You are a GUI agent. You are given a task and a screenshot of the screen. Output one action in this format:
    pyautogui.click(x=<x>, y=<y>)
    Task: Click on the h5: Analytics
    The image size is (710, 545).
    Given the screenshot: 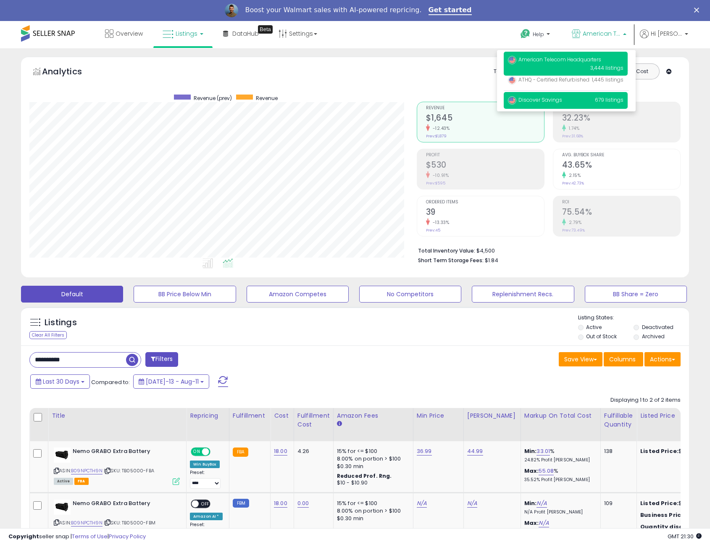 What is the action you would take?
    pyautogui.click(x=70, y=72)
    